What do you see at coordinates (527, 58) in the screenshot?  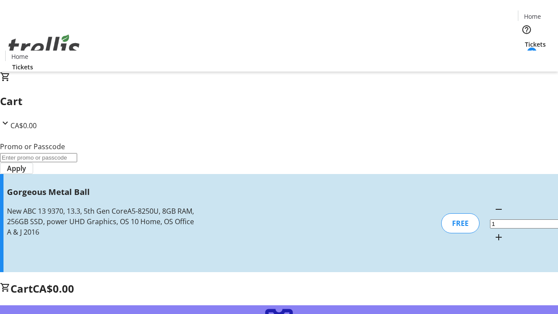 I see `button: Cart` at bounding box center [527, 58].